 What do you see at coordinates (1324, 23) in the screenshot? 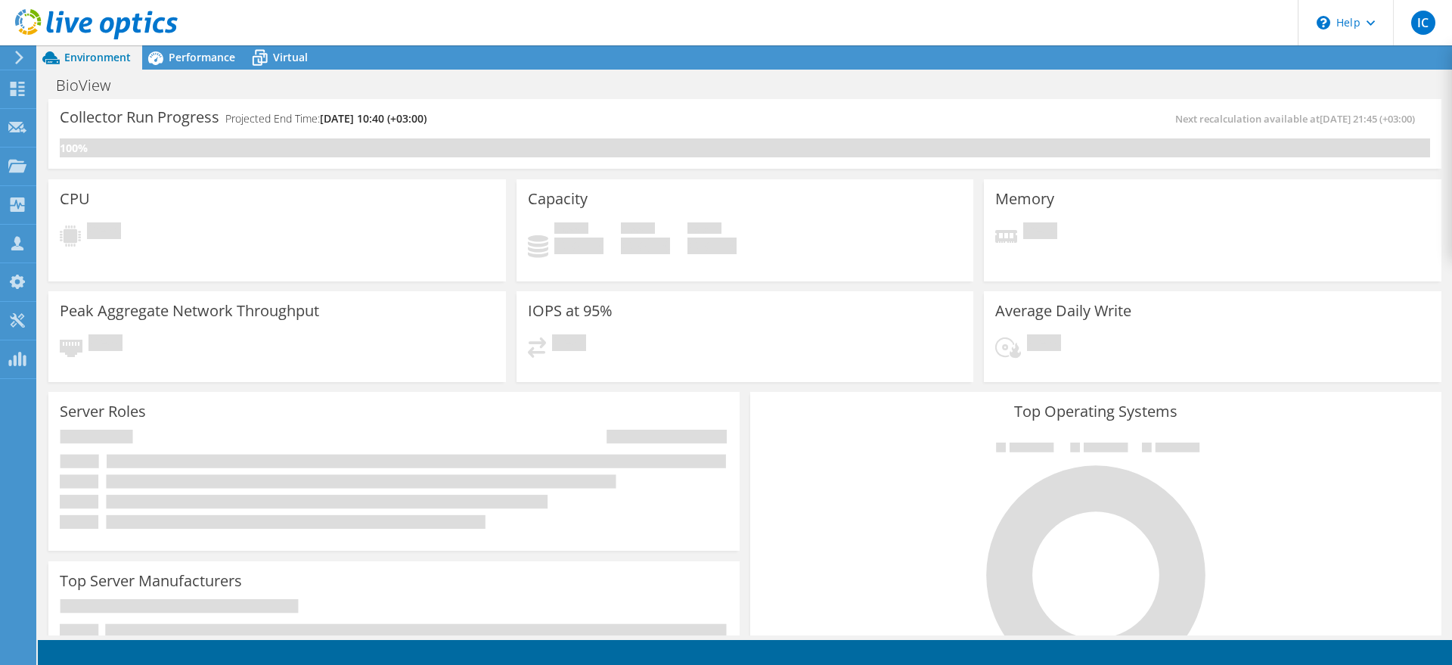
I see `svg: \n` at bounding box center [1324, 23].